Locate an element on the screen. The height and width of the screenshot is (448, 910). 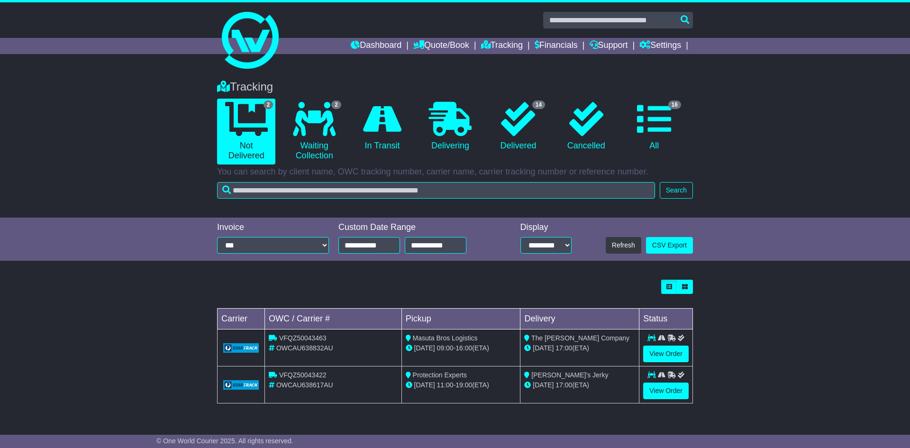
div: Tracking is located at coordinates (455, 87).